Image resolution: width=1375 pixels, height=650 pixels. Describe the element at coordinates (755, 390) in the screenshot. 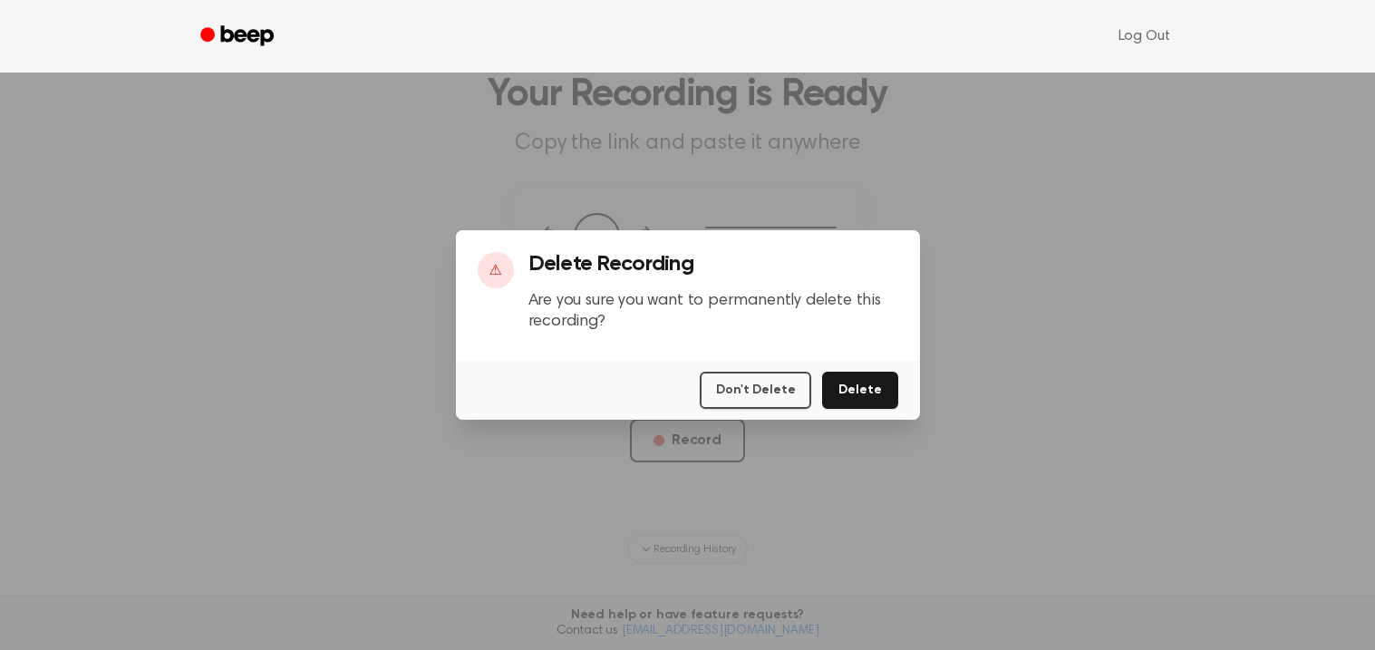

I see `button: Don't Delete` at that location.